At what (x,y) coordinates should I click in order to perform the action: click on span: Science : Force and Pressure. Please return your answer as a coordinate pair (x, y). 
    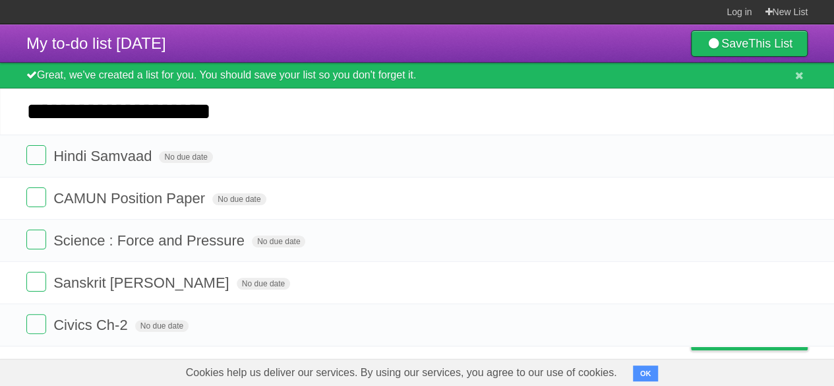
    Looking at the image, I should click on (150, 240).